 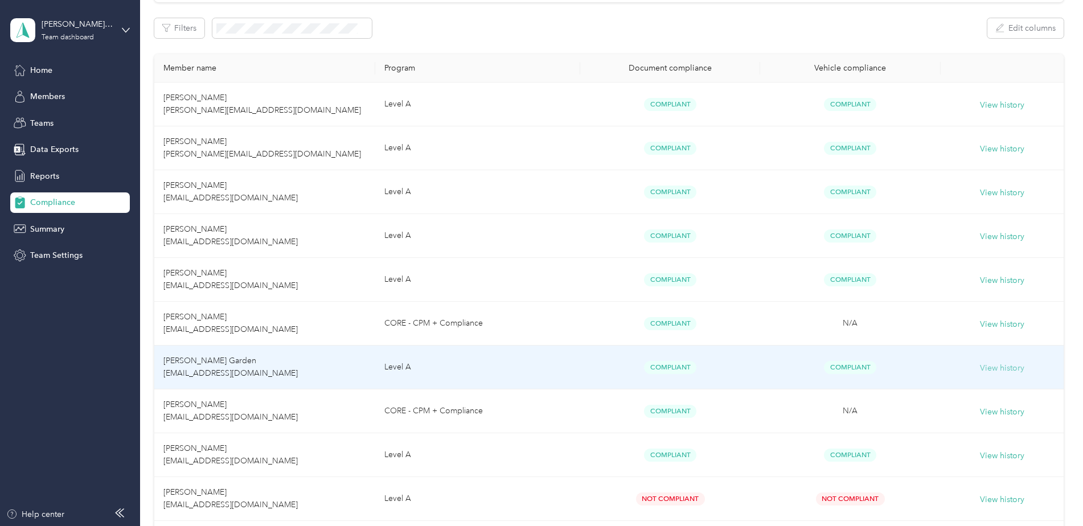 I want to click on div: Vehicle compliance, so click(x=850, y=68).